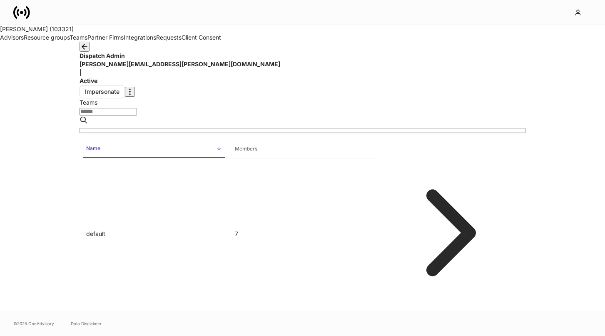 The width and height of the screenshot is (605, 336). What do you see at coordinates (34, 323) in the screenshot?
I see `span: © 2025 OneAdvisory` at bounding box center [34, 323].